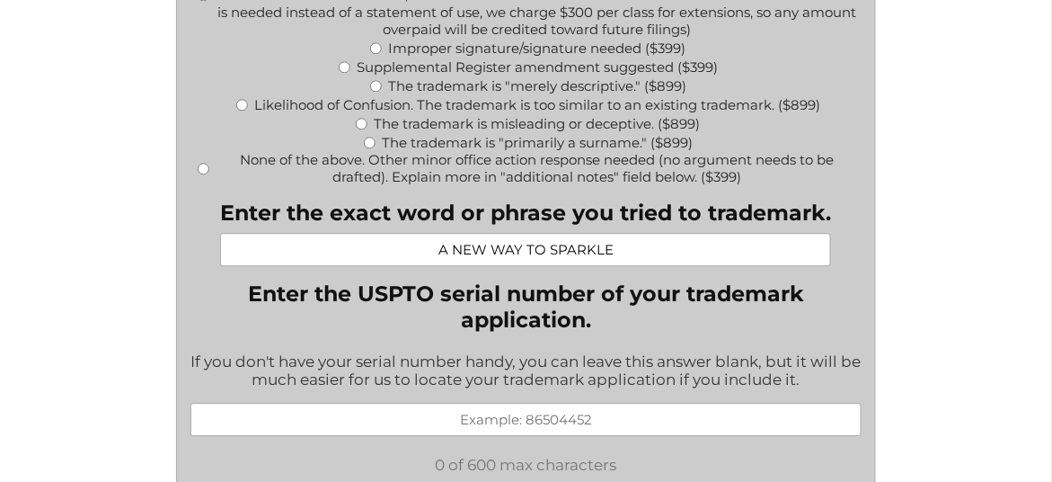  What do you see at coordinates (537, 66) in the screenshot?
I see `label: Supplemental Register amendment suggested ($399)` at bounding box center [537, 66].